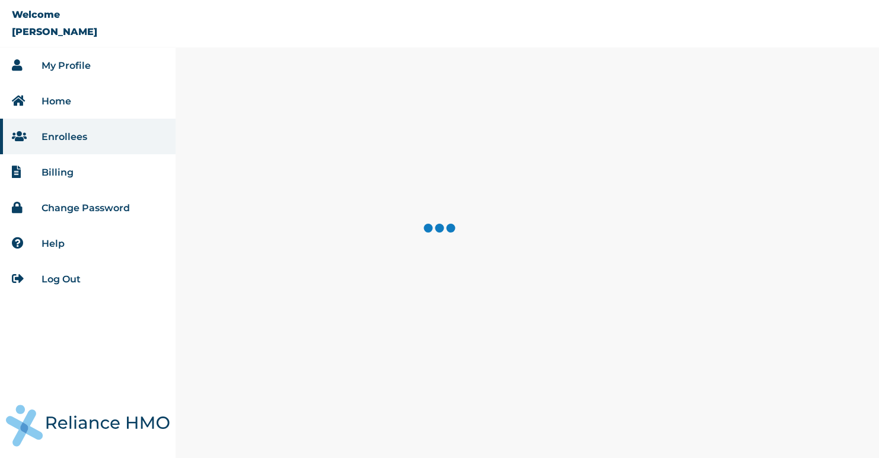  I want to click on img: Reliance Health's Logo, so click(88, 425).